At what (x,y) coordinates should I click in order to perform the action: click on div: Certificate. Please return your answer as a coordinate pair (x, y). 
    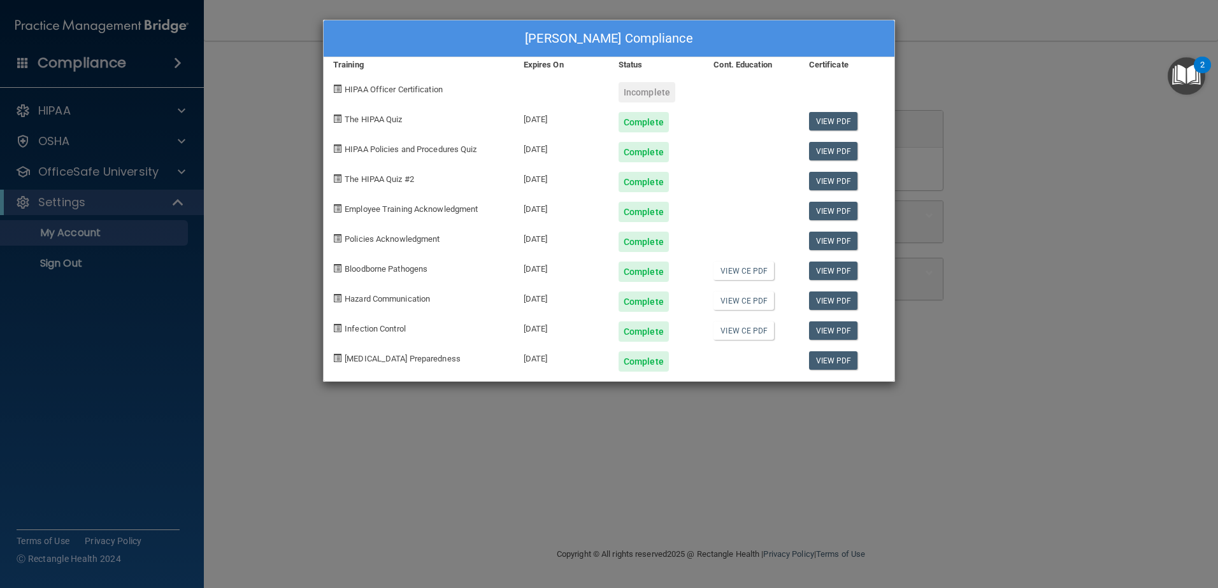
    Looking at the image, I should click on (846, 65).